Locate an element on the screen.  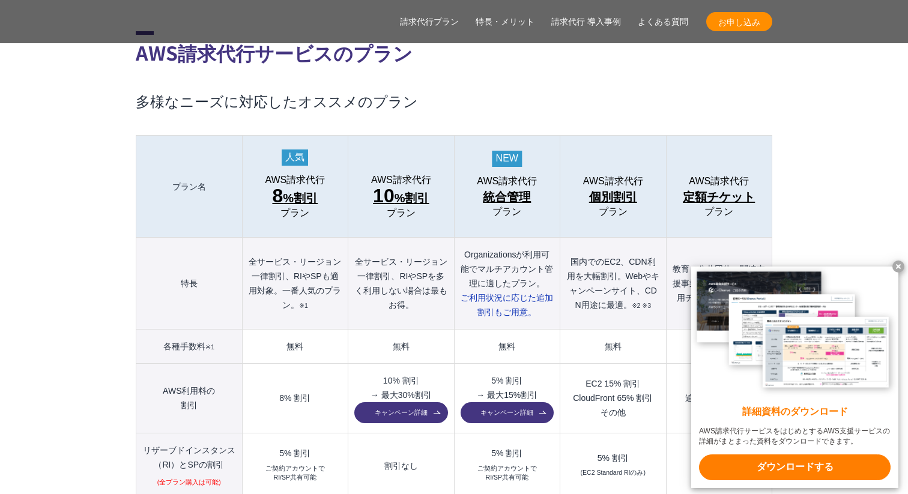
span: ご利用状況に応じた is located at coordinates (507, 305).